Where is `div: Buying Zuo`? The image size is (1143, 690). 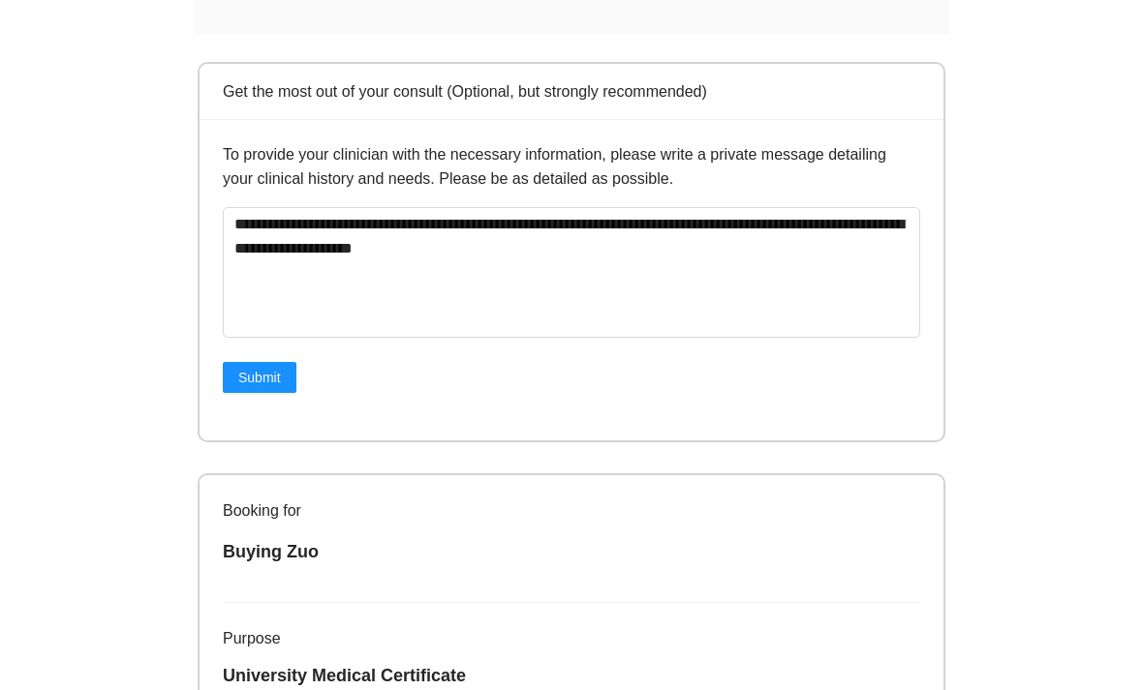 div: Buying Zuo is located at coordinates (571, 552).